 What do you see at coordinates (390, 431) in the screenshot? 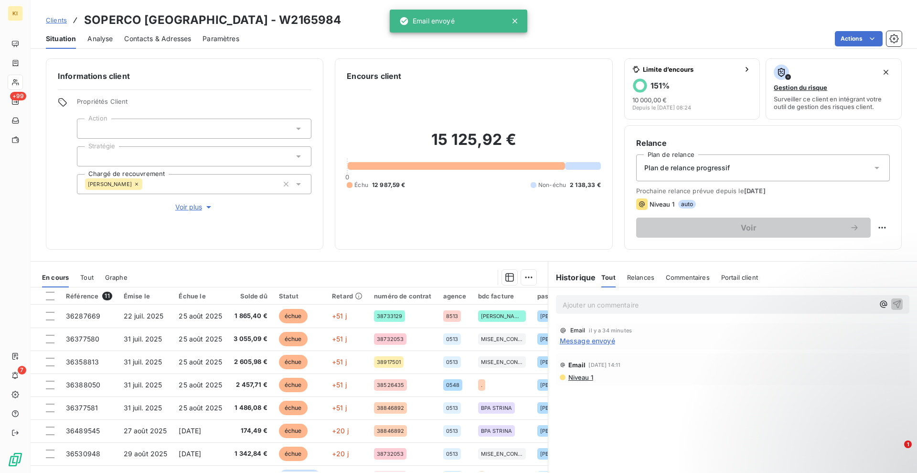
I see `span: 38846892` at bounding box center [390, 431].